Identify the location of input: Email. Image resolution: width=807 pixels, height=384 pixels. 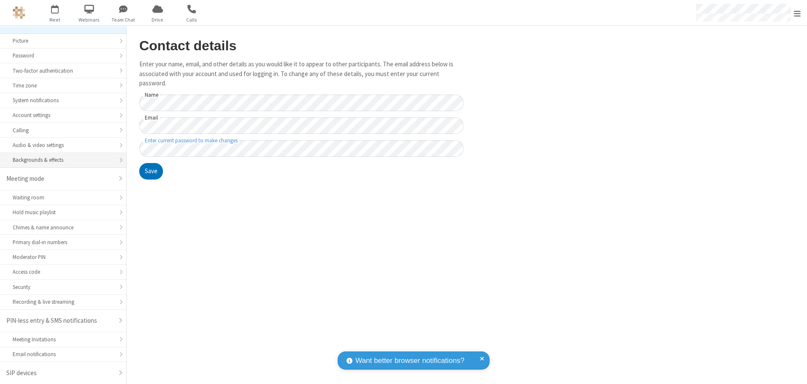
(301, 125).